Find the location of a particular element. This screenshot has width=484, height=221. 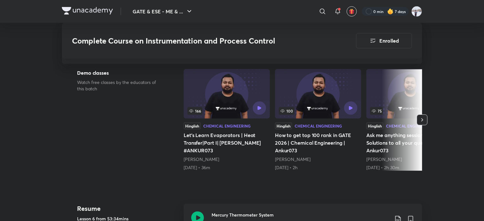

h5: How to get top 100 rank in GATE 2026 | Chemical Engineering | Ankur073 is located at coordinates (318, 143).